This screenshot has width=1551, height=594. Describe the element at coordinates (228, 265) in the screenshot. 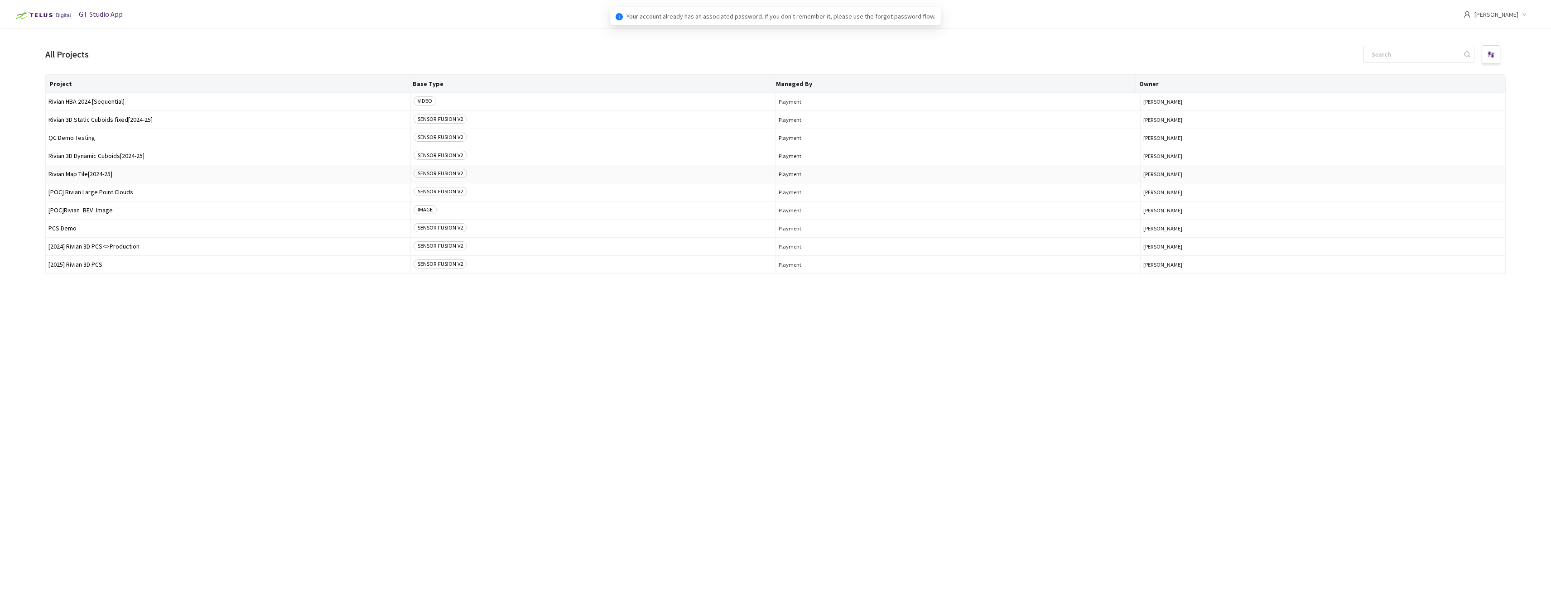

I see `span: [2025] Rivian 3D PCS` at that location.